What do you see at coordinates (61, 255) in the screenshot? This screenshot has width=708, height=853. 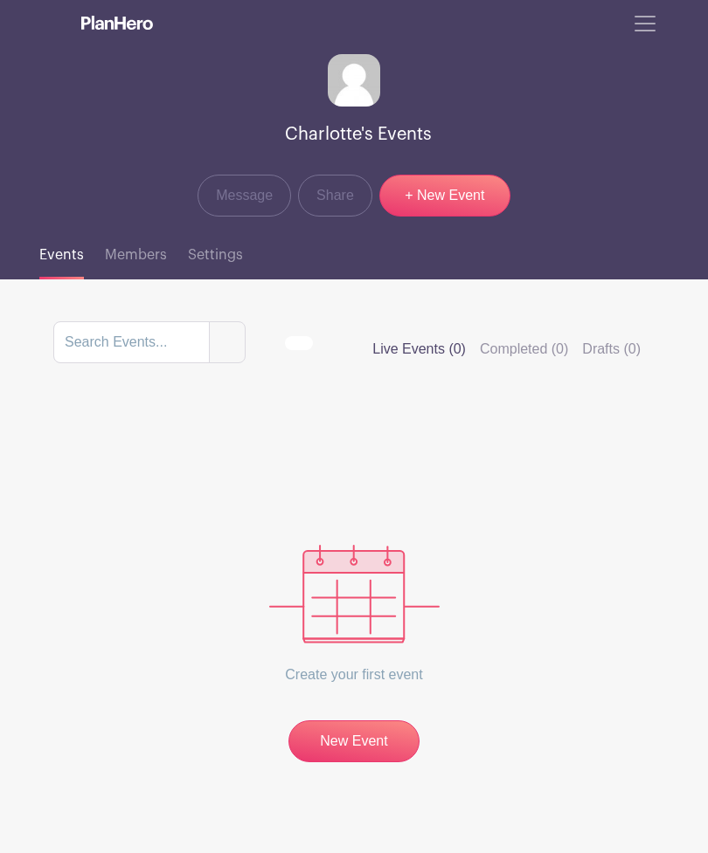 I see `span: Events` at bounding box center [61, 255].